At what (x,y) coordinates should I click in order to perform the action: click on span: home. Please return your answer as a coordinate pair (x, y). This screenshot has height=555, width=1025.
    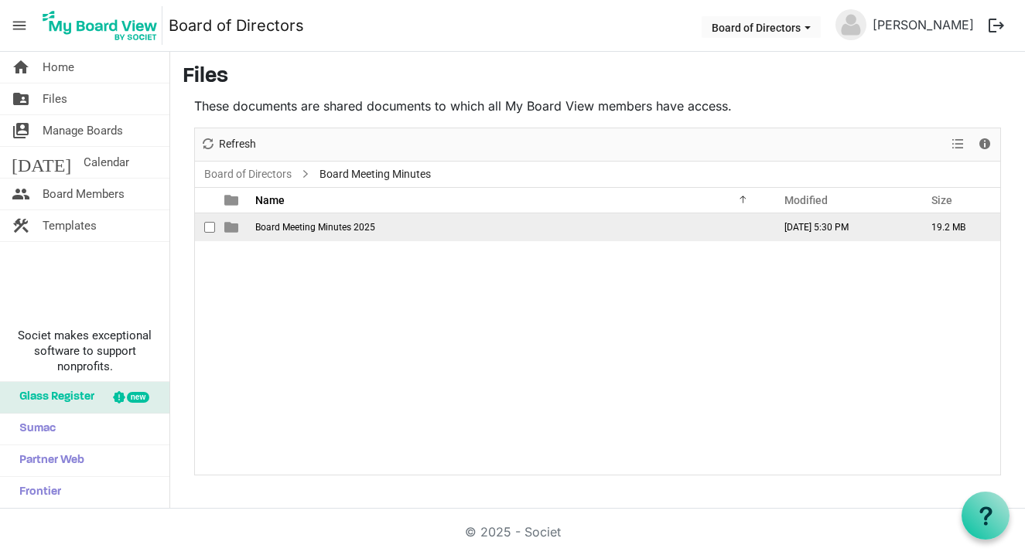
    Looking at the image, I should click on (21, 67).